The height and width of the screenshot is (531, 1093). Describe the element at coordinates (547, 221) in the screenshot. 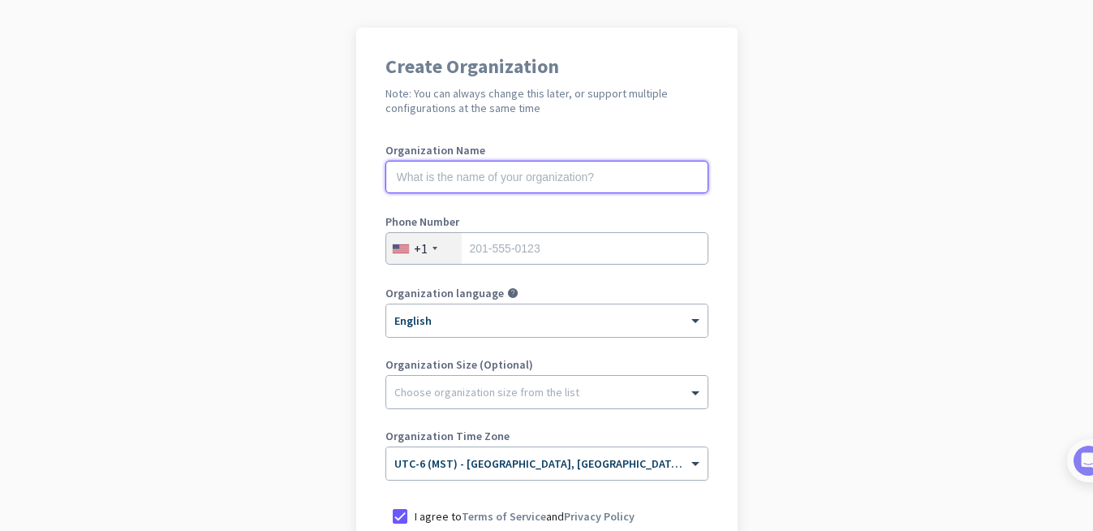

I see `label: Phone Number` at that location.